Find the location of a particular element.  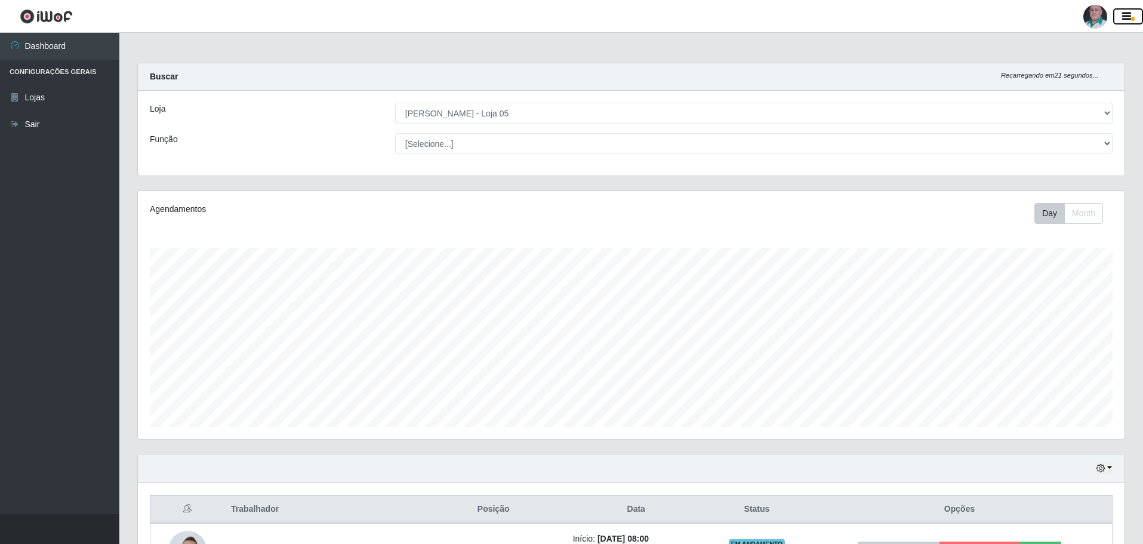

th: Data is located at coordinates (637, 509).